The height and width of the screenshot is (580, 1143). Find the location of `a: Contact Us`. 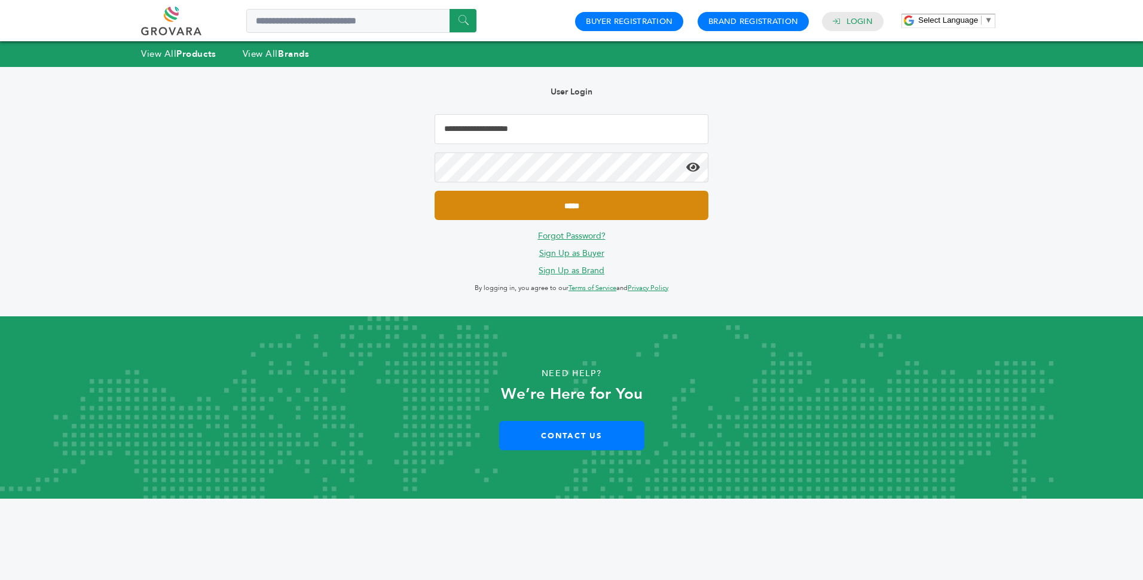

a: Contact Us is located at coordinates (572, 435).